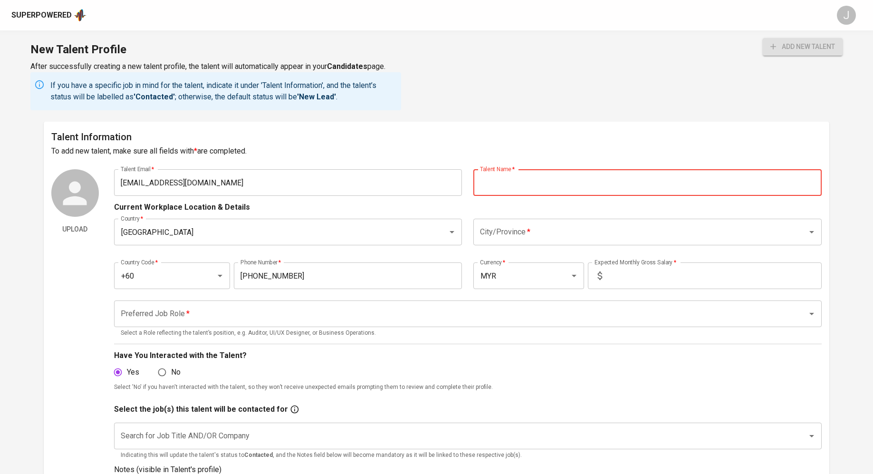  What do you see at coordinates (436, 137) in the screenshot?
I see `h6: Talent Information` at bounding box center [436, 137].